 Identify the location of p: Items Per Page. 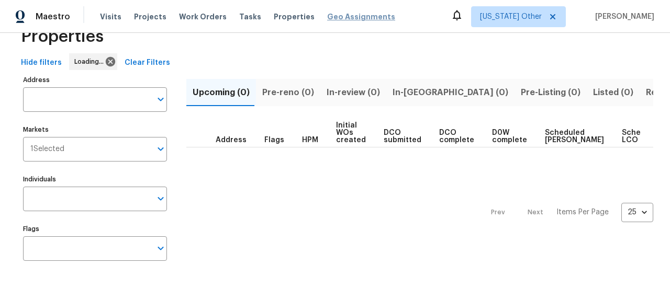
(582, 212).